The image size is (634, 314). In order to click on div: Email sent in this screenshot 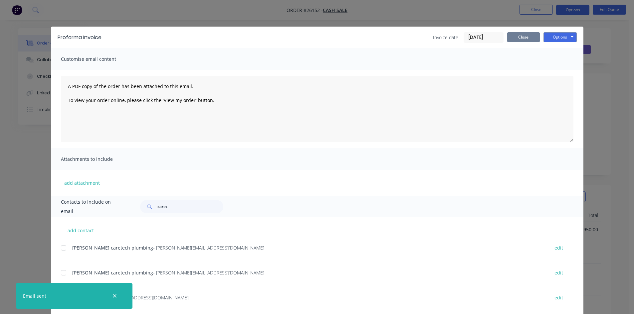, I will do `click(35, 296)`.